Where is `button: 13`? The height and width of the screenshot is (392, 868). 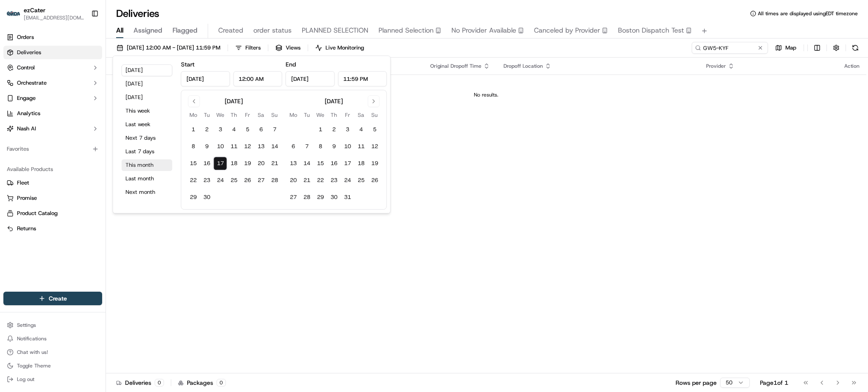 button: 13 is located at coordinates (261, 147).